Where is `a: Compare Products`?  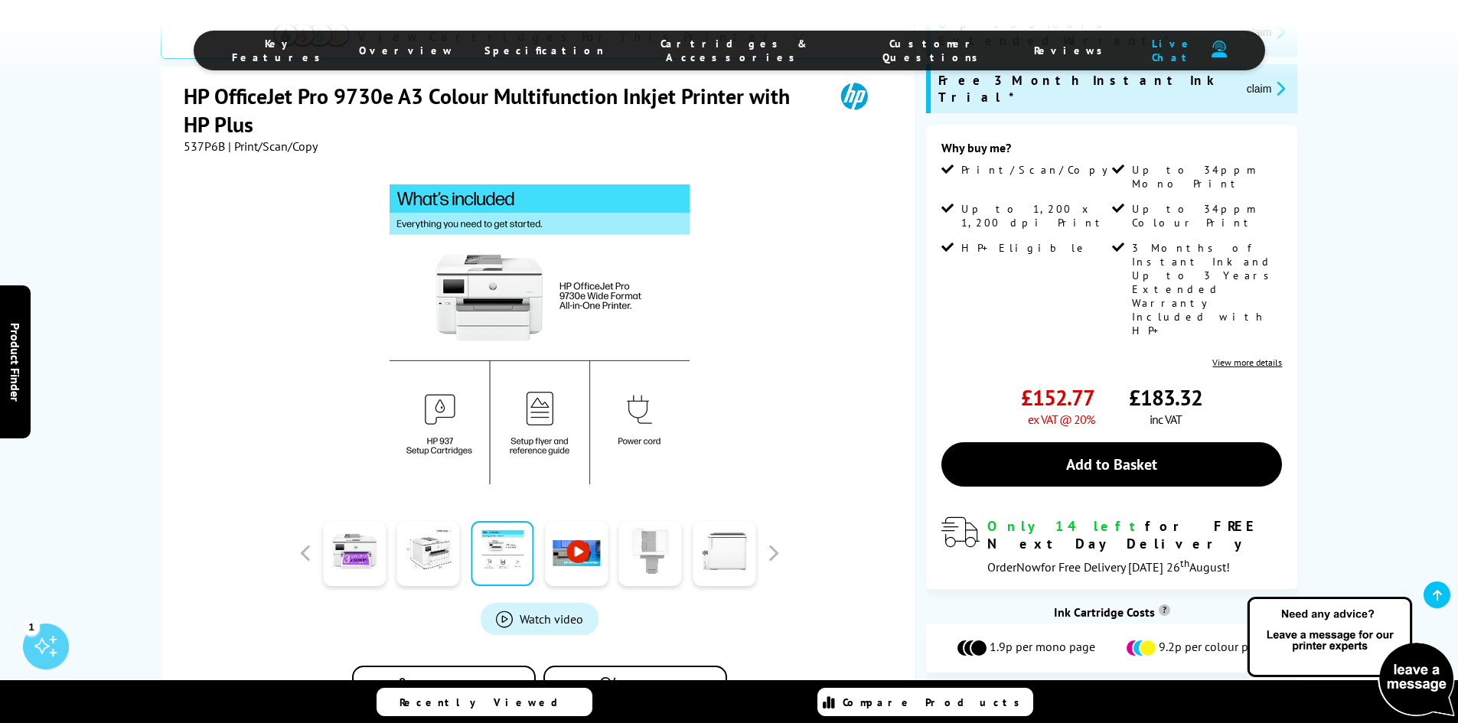 a: Compare Products is located at coordinates (925, 702).